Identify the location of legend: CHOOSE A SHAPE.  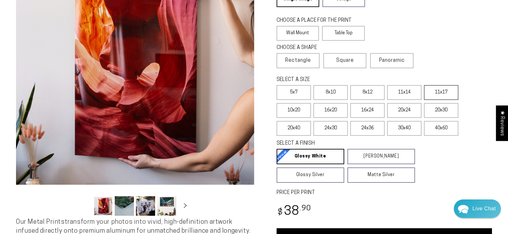
(318, 48).